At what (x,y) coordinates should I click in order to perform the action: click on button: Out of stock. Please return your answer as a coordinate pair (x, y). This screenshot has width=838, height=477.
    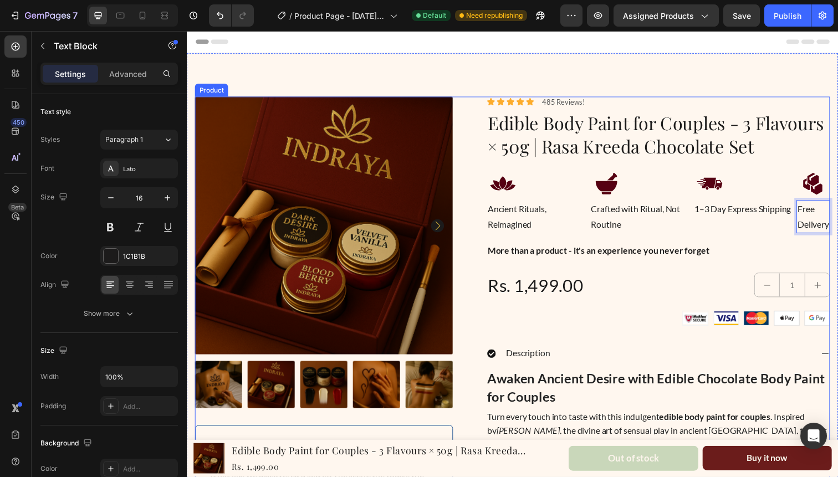
    Looking at the image, I should click on (456, 437).